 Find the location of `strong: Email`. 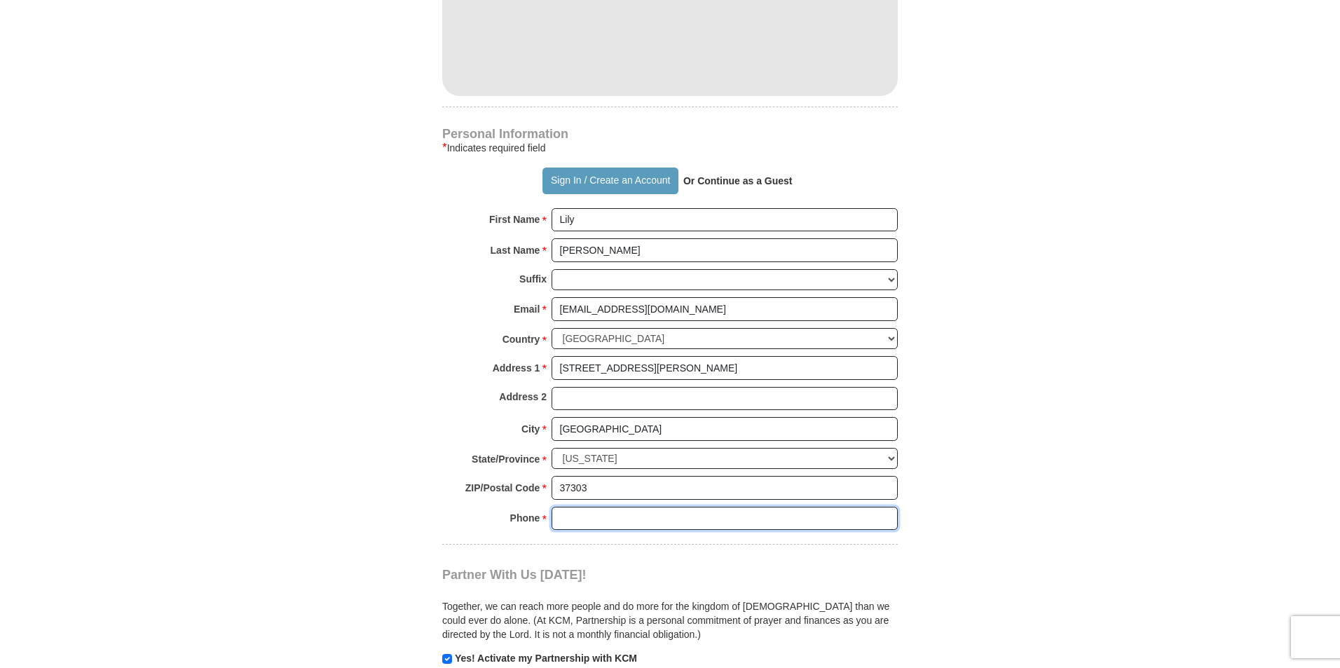

strong: Email is located at coordinates (526, 309).